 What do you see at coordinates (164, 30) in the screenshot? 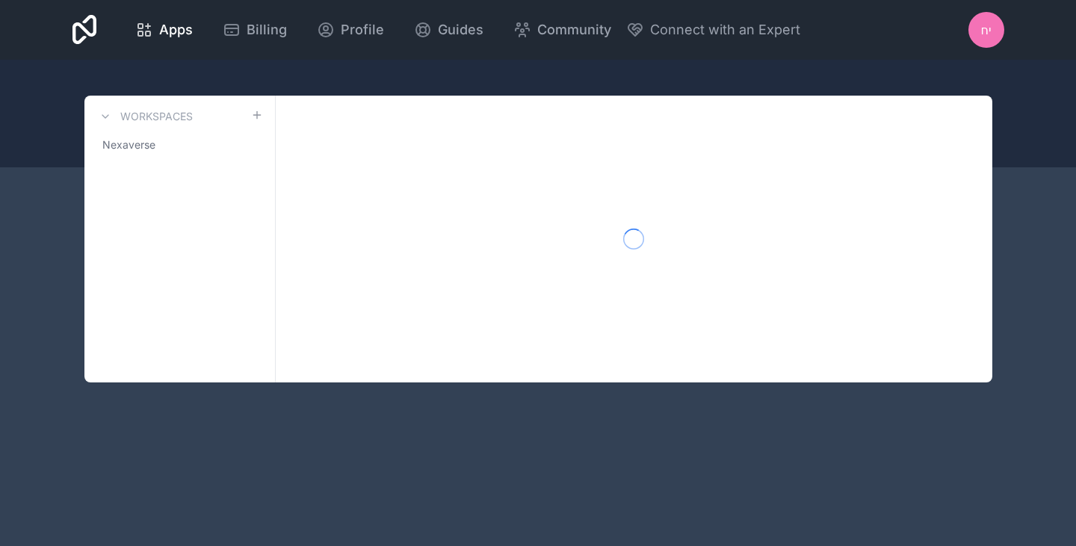
I see `a: Apps` at bounding box center [164, 30].